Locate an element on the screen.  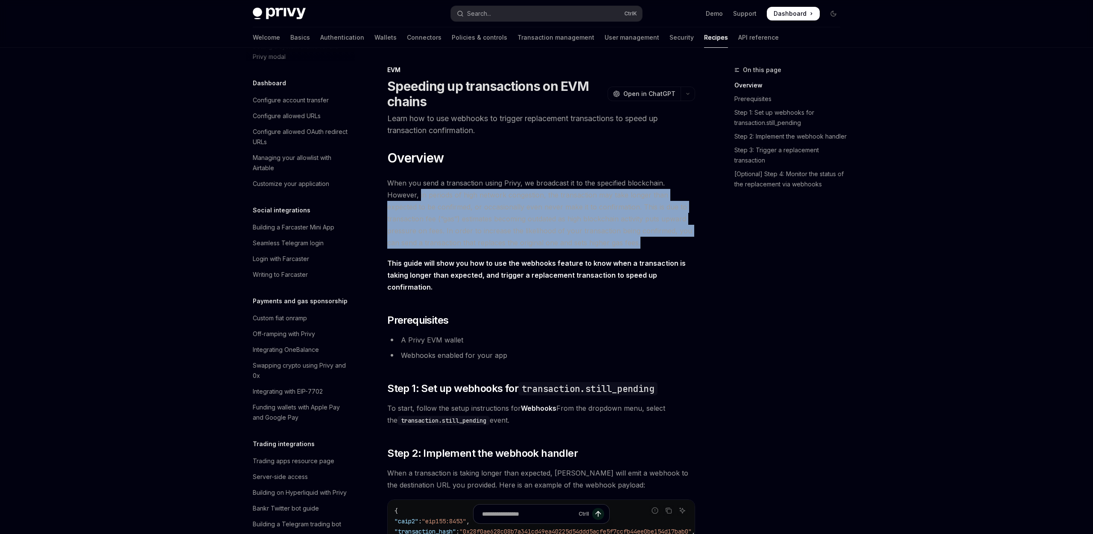
a: Building a Telegram trading bot is located at coordinates (301, 525).